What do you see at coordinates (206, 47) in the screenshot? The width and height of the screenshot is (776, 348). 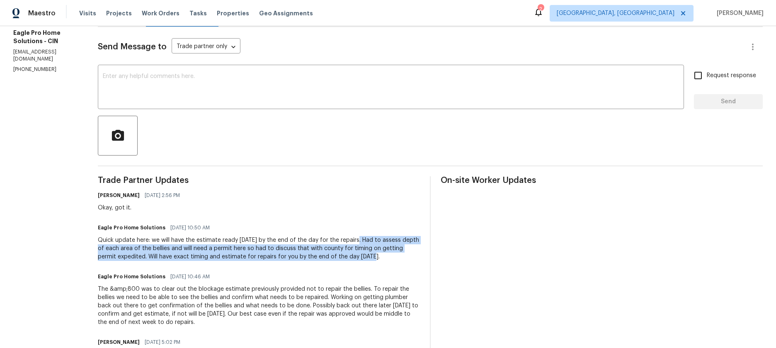 I see `div: Trade partner only` at bounding box center [206, 47].